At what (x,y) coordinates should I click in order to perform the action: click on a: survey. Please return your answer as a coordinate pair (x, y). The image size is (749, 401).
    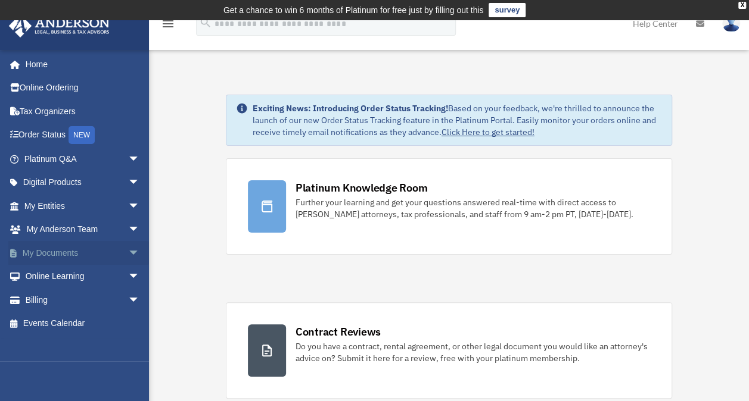
    Looking at the image, I should click on (507, 10).